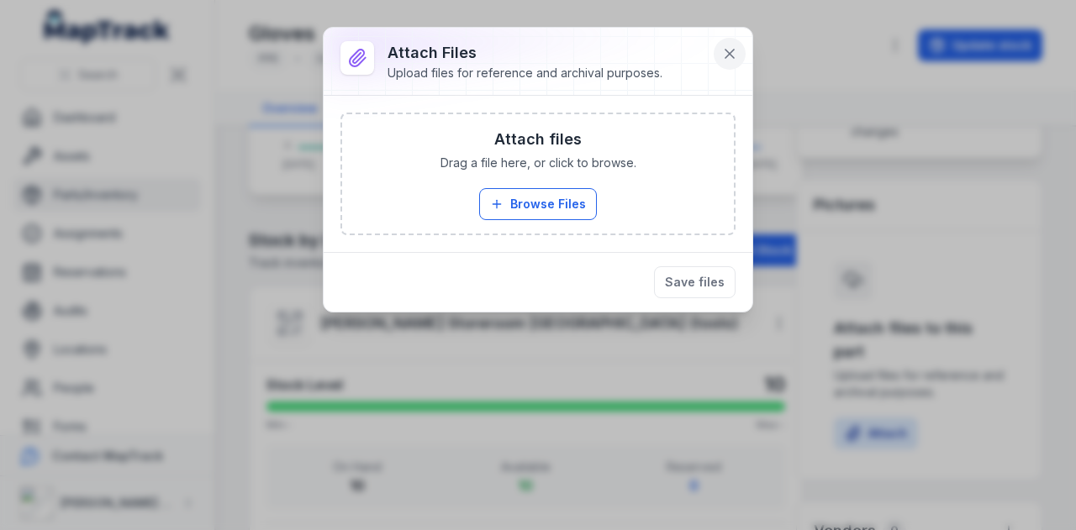 The height and width of the screenshot is (530, 1076). Describe the element at coordinates (538, 139) in the screenshot. I see `h3: Attach files` at that location.